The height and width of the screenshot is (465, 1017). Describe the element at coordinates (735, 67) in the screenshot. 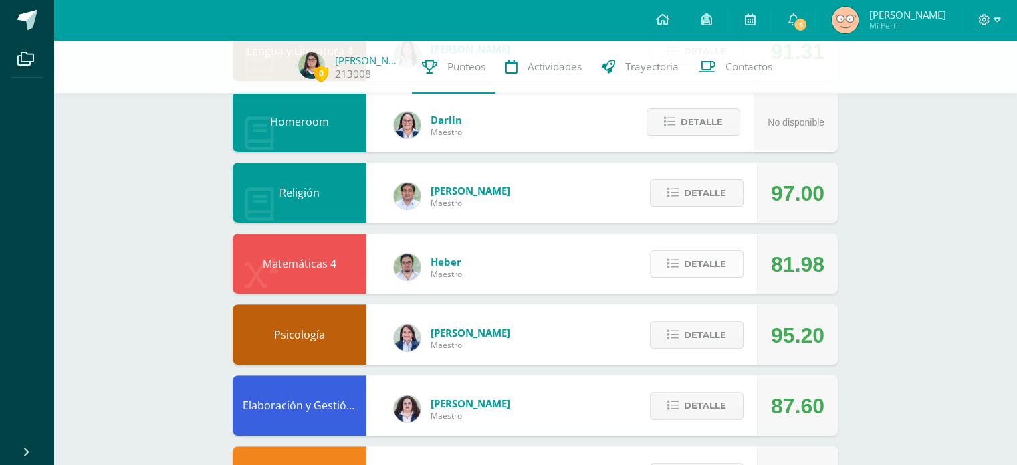

I see `a: Contactos` at that location.